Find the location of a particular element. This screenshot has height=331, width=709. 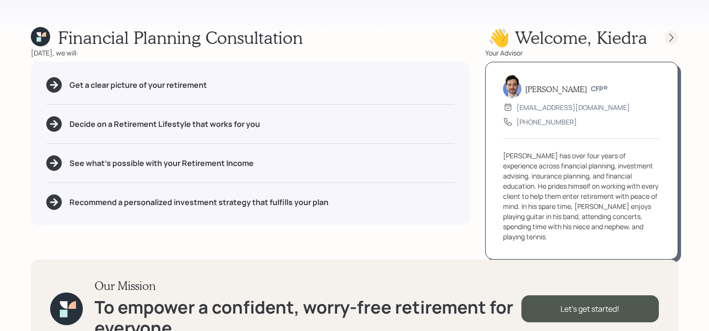

h5: Get a clear picture of your retirement is located at coordinates (138, 85).